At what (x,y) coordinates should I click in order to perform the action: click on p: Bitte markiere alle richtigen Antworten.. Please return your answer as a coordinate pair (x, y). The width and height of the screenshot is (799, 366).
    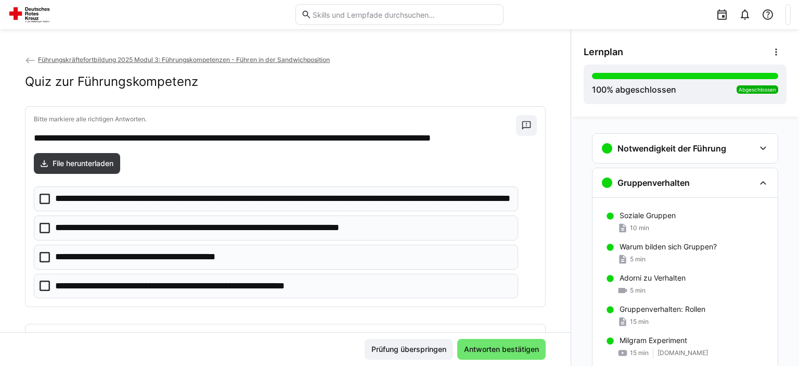
    Looking at the image, I should click on (275, 119).